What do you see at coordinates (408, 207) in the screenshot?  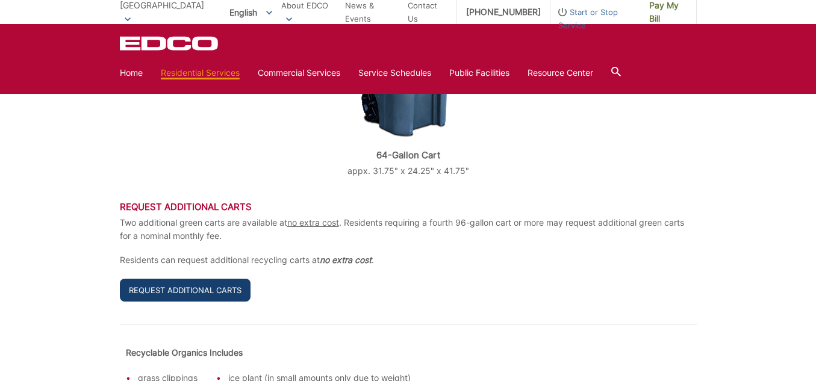 I see `h3: Request Additional Carts` at bounding box center [408, 207].